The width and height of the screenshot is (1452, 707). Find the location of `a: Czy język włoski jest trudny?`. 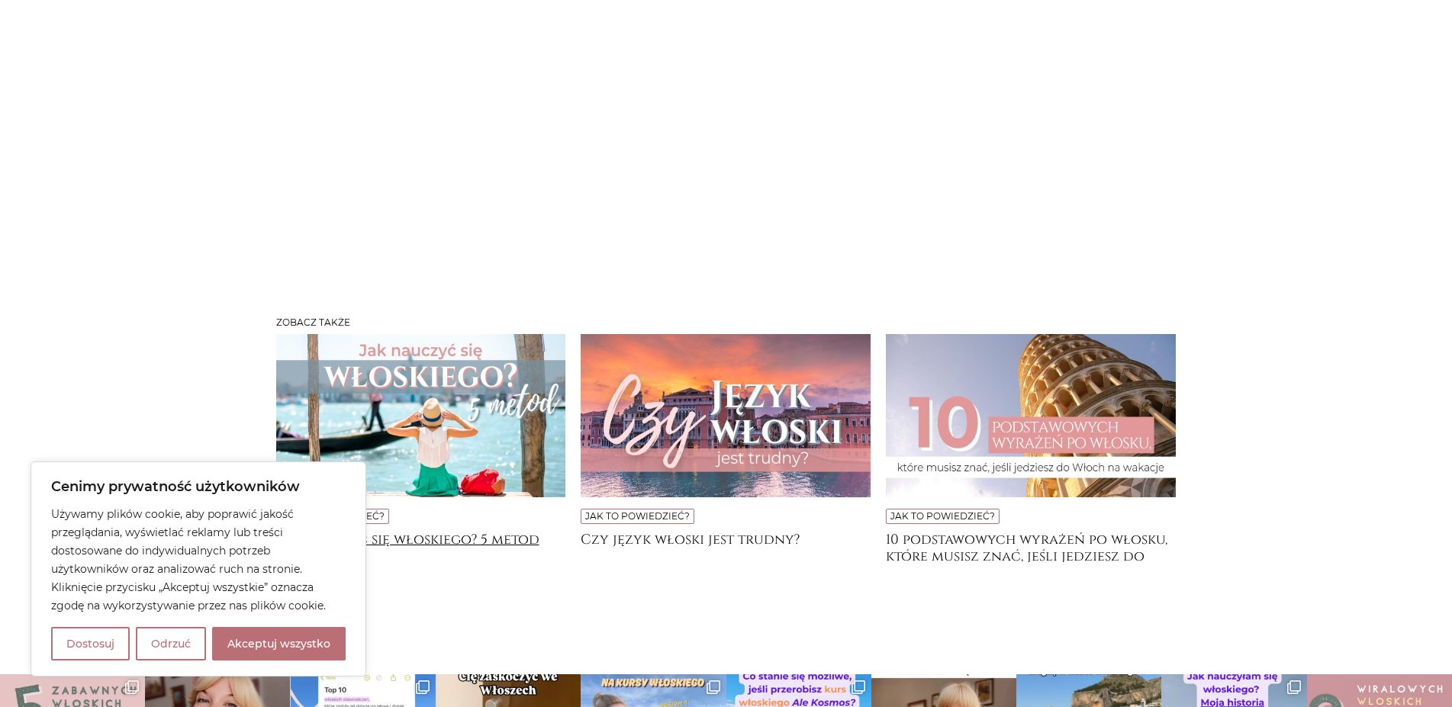

a: Czy język włoski jest trudny? is located at coordinates (726, 547).